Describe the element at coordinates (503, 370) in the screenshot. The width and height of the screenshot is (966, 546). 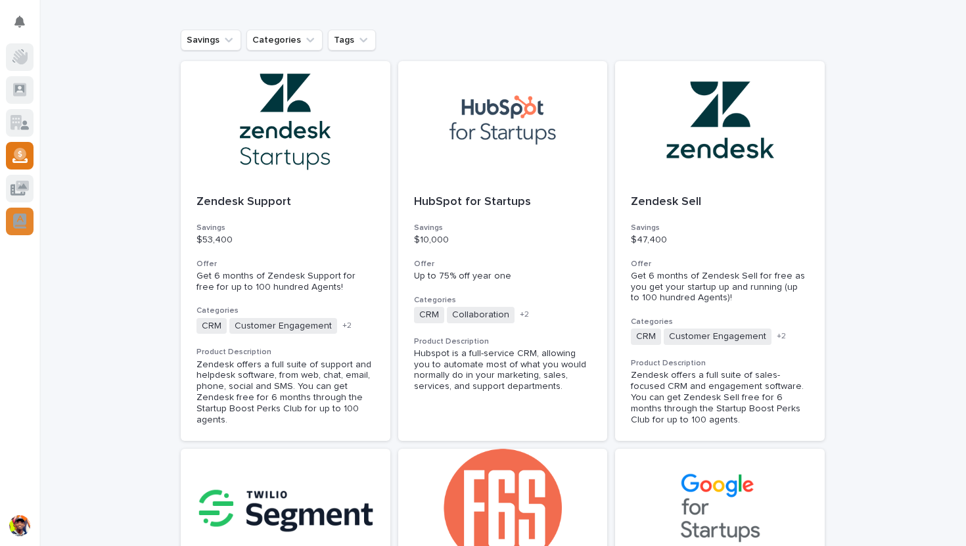
I see `div: Hubspot is a full-service CRM, allowing you to automate most of what you would normally do in you...` at that location.